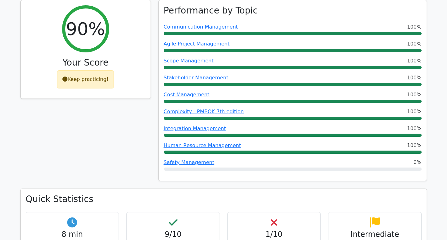  What do you see at coordinates (224, 199) in the screenshot?
I see `h3: Quick Statistics` at bounding box center [224, 199].